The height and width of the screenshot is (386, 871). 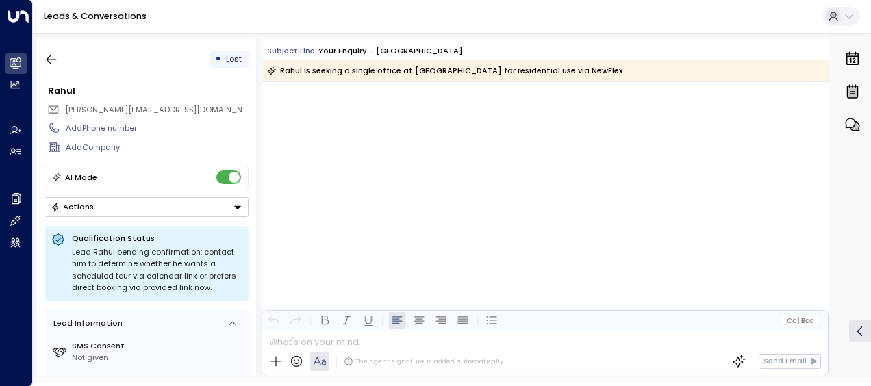 What do you see at coordinates (147, 207) in the screenshot?
I see `div: Button group with a nested menu` at bounding box center [147, 207].